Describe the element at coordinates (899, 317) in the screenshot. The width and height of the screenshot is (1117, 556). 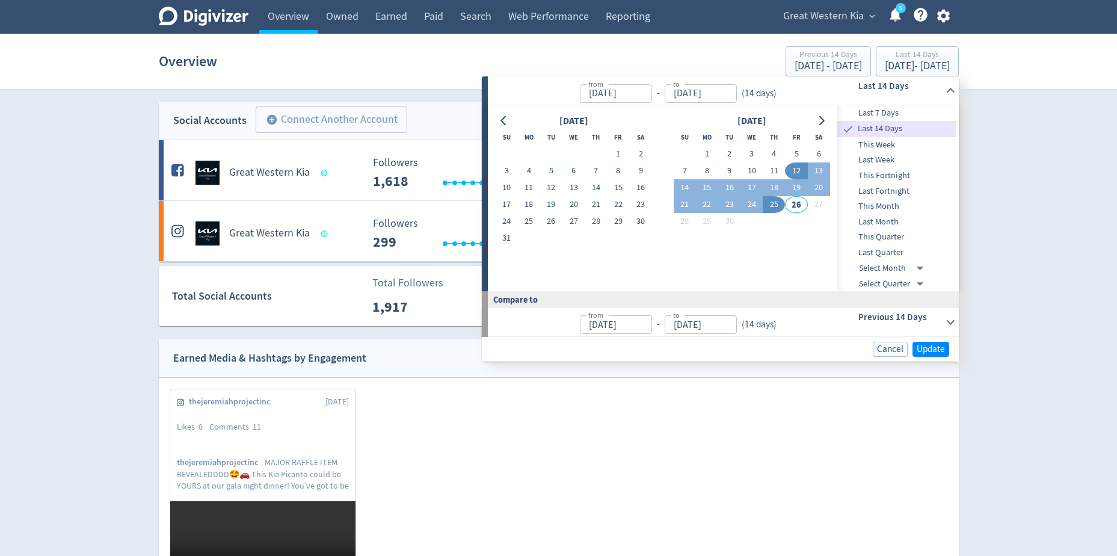
I see `h6: Previous 14 Days` at that location.